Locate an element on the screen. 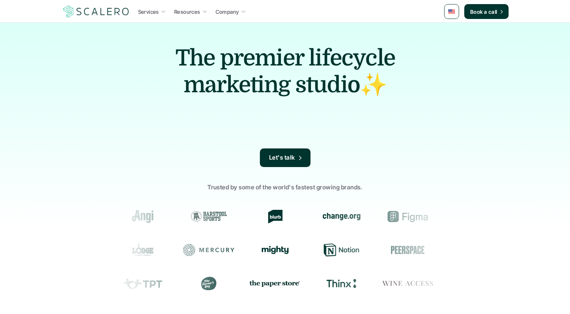  div: Mighty Networks is located at coordinates (275, 250).